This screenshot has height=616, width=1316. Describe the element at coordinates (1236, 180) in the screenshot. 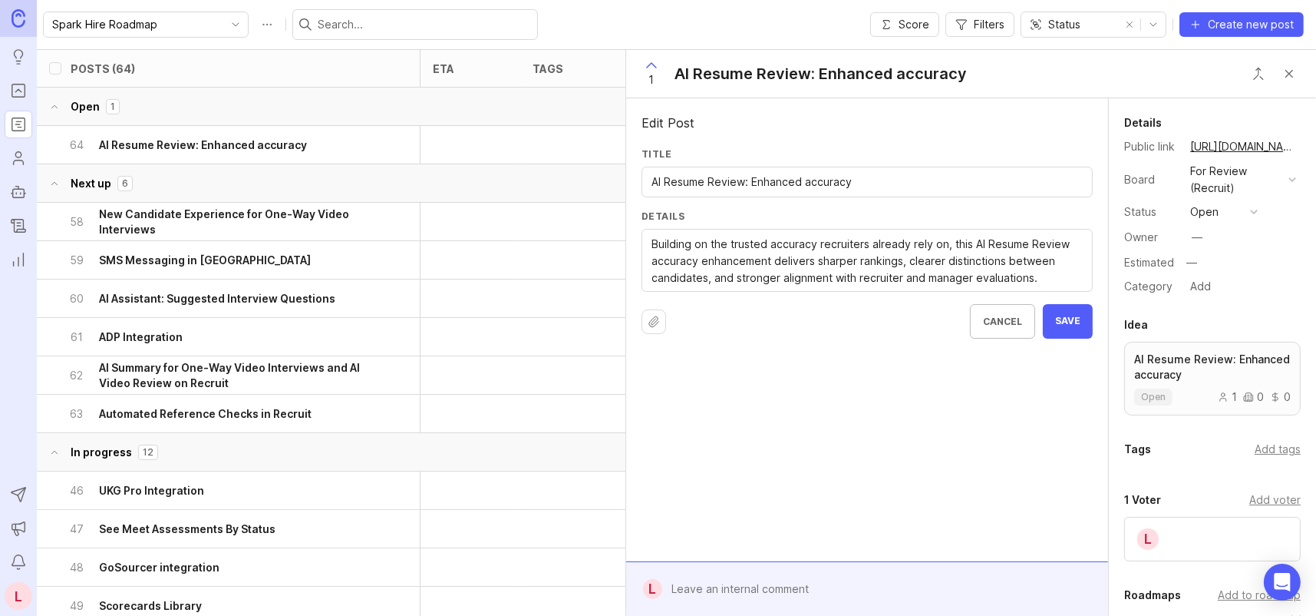

I see `div: For Review (Recruit)` at that location.